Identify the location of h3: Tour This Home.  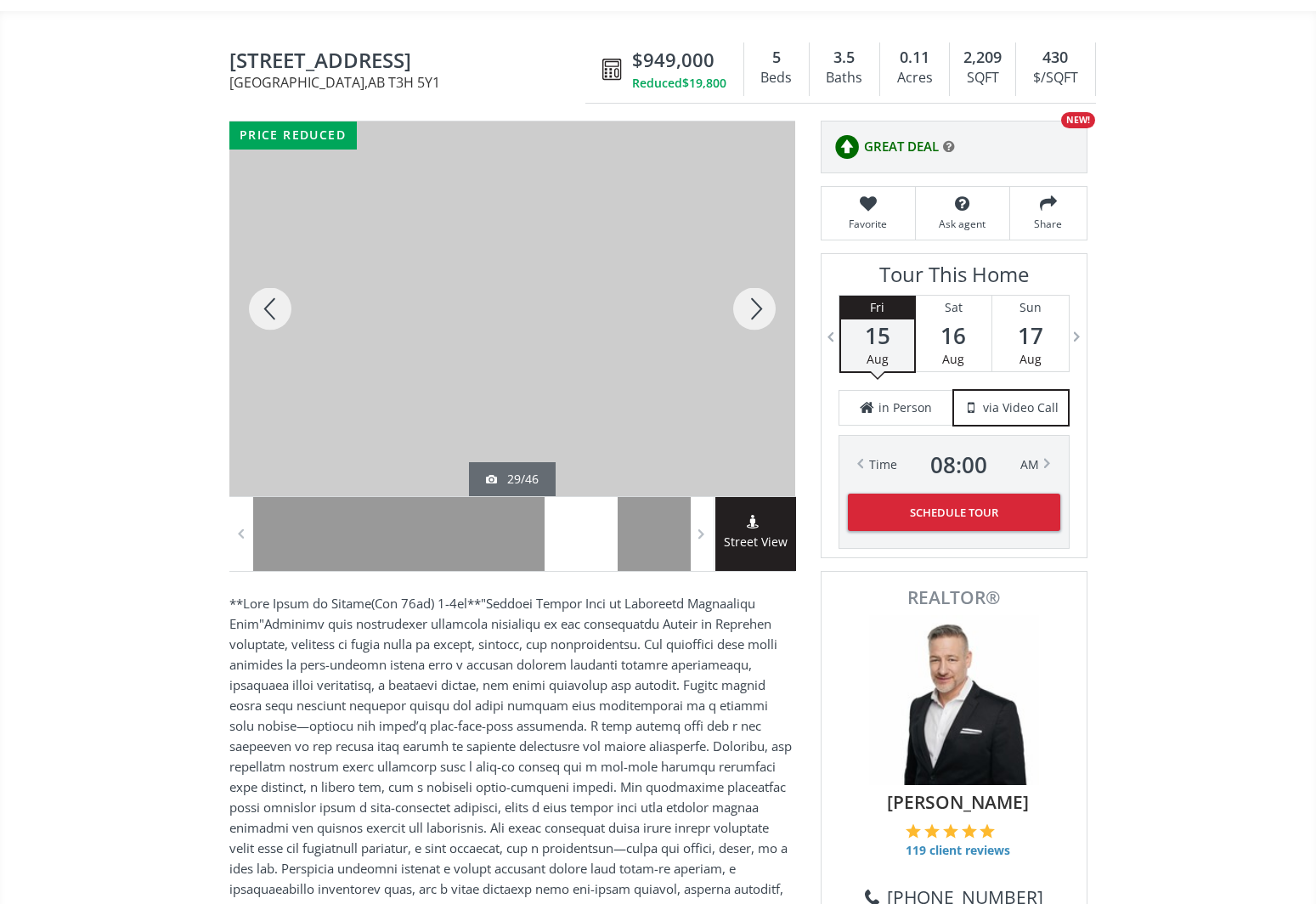
(954, 279).